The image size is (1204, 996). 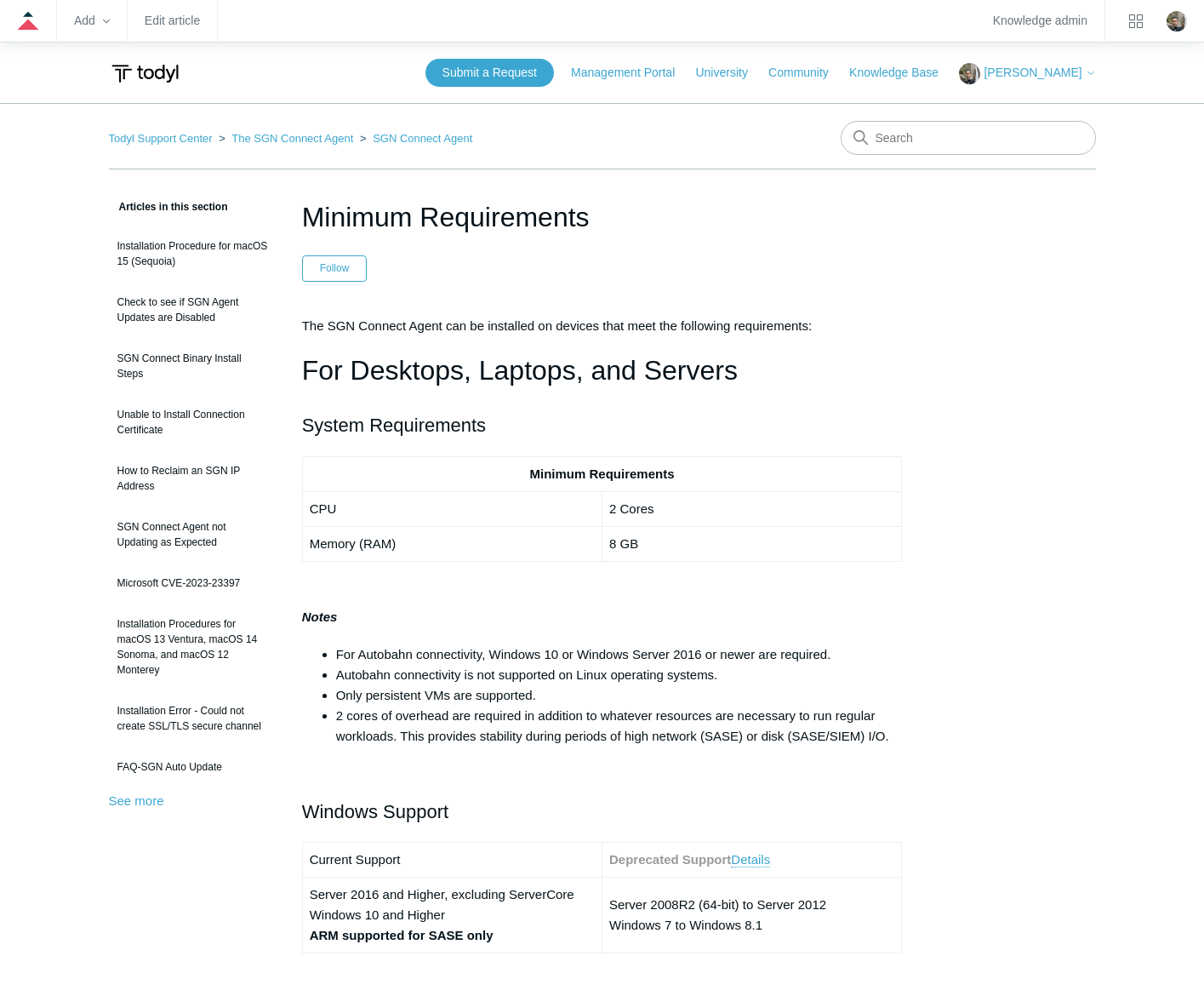 What do you see at coordinates (136, 800) in the screenshot?
I see `a: See more` at bounding box center [136, 800].